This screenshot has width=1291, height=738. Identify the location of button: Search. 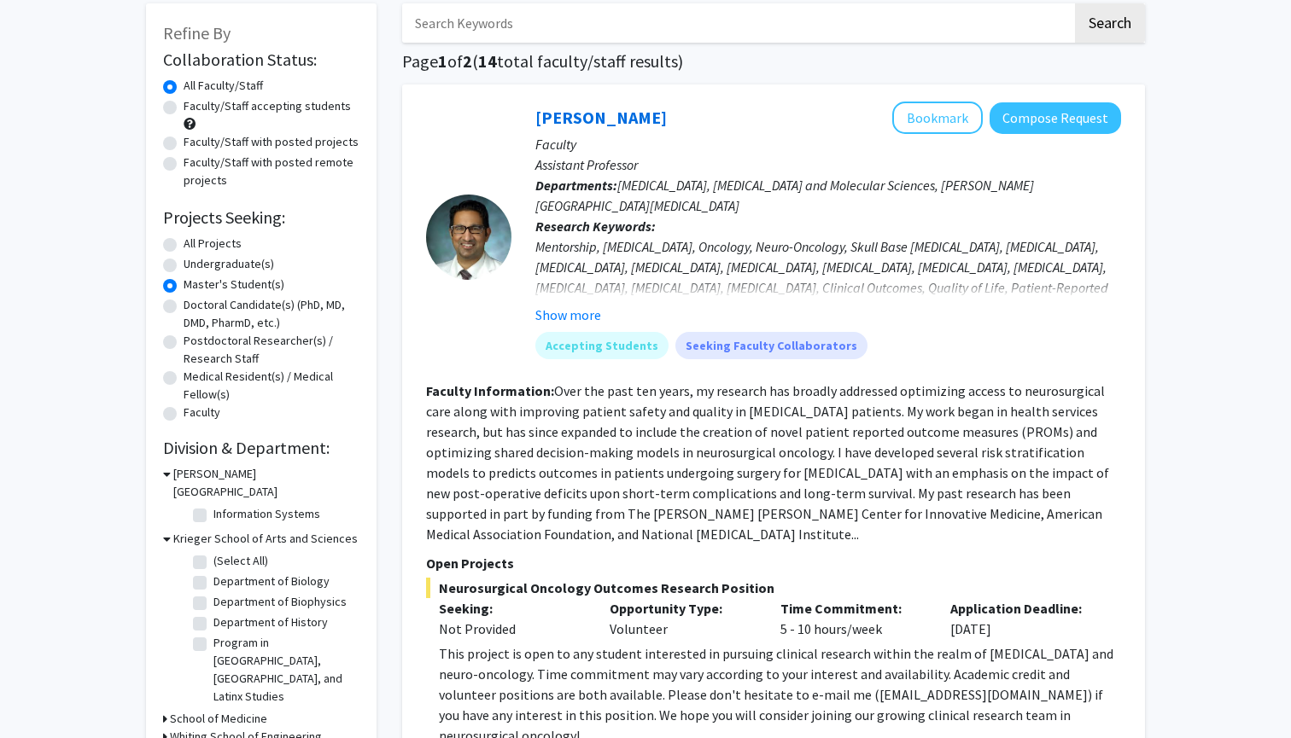
(1110, 23).